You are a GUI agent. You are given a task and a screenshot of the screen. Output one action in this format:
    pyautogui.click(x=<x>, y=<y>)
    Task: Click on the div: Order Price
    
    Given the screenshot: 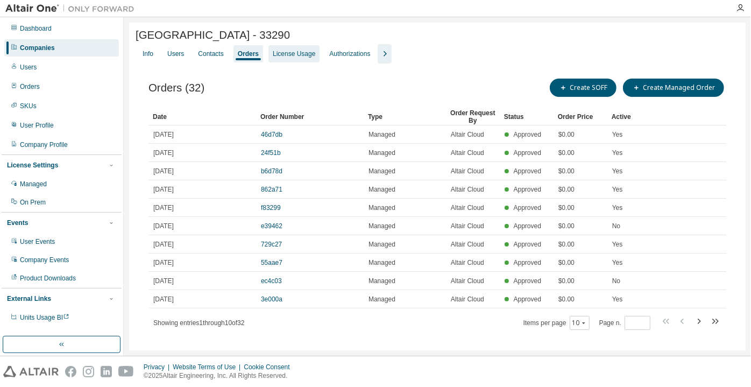 What is the action you would take?
    pyautogui.click(x=580, y=117)
    